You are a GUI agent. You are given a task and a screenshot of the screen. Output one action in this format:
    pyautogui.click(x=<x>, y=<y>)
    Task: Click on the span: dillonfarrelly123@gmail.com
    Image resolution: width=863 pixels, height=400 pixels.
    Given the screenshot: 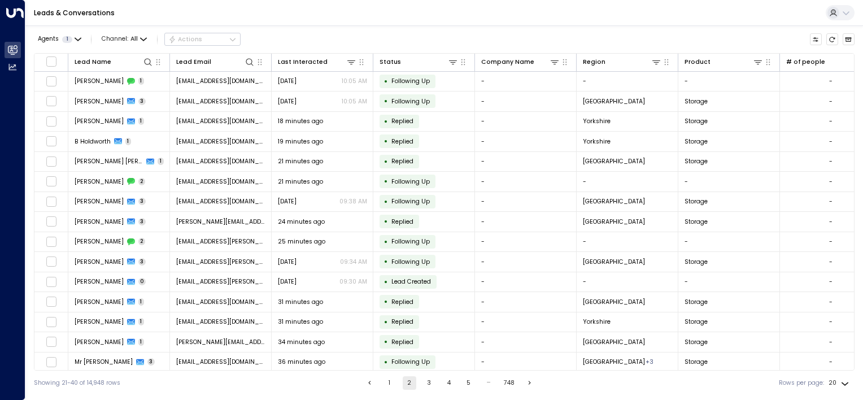 What is the action you would take?
    pyautogui.click(x=221, y=201)
    